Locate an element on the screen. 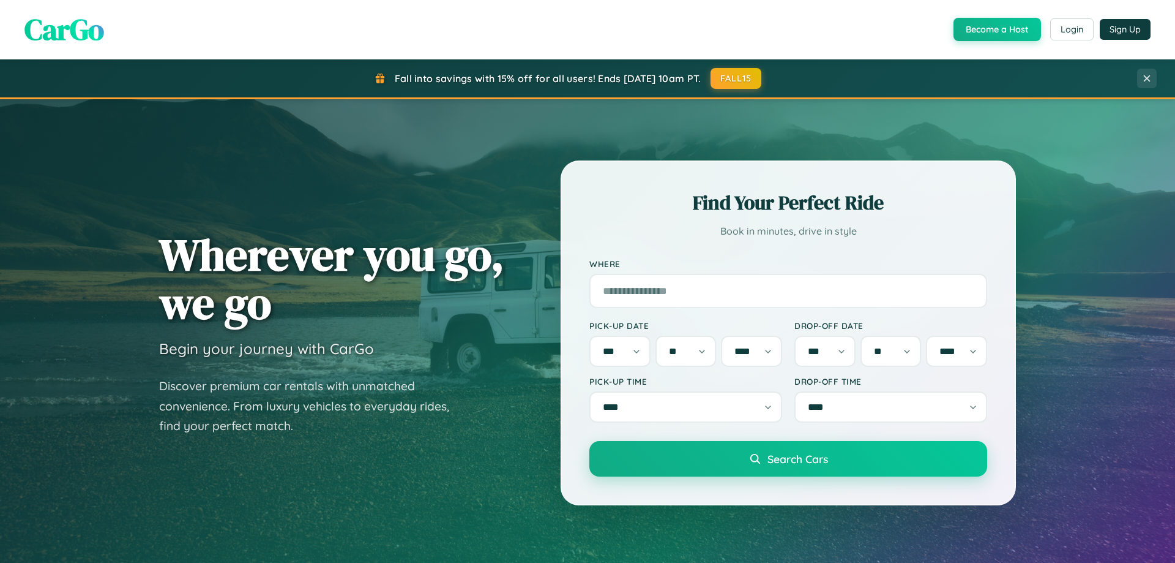 Image resolution: width=1175 pixels, height=563 pixels. button: Login is located at coordinates (1072, 29).